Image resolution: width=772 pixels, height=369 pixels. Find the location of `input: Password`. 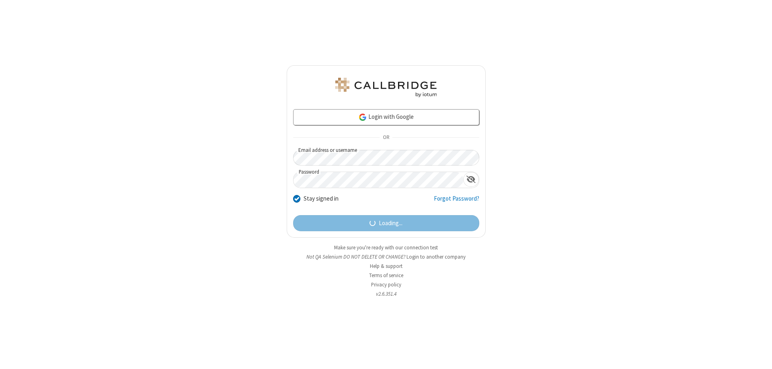

input: Password is located at coordinates (379, 179).